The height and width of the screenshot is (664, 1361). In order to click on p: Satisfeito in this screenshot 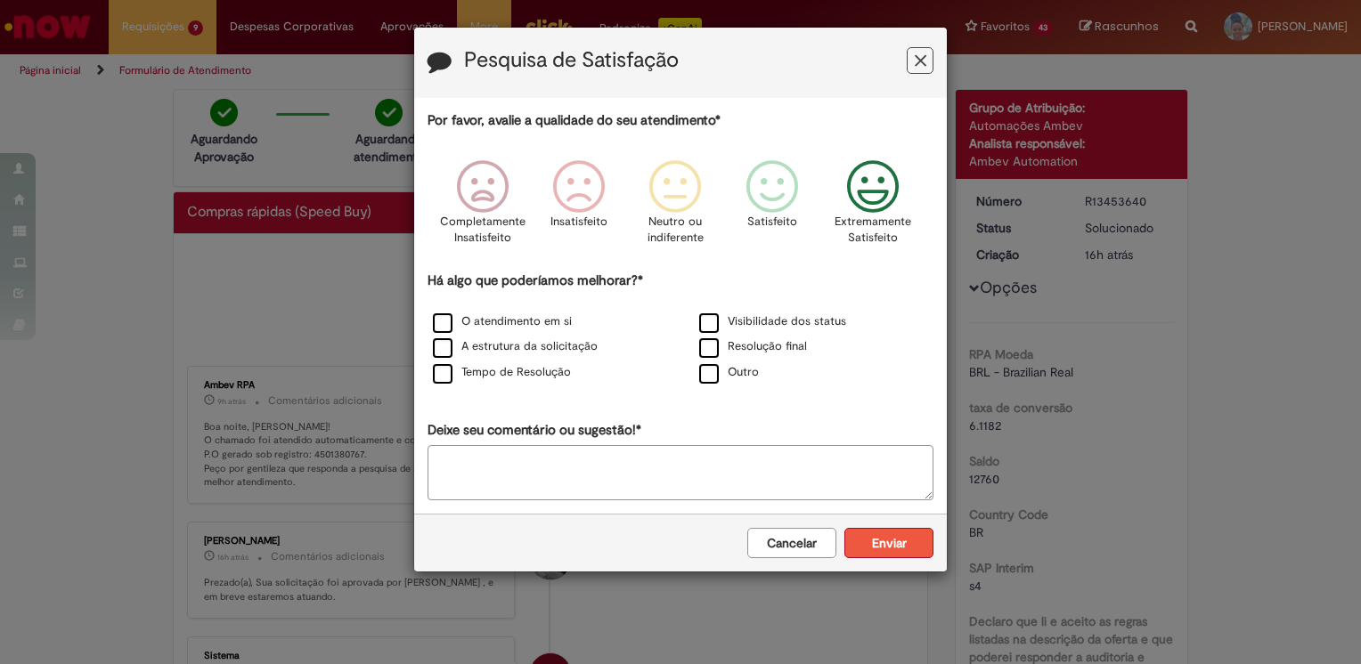, I will do `click(772, 222)`.